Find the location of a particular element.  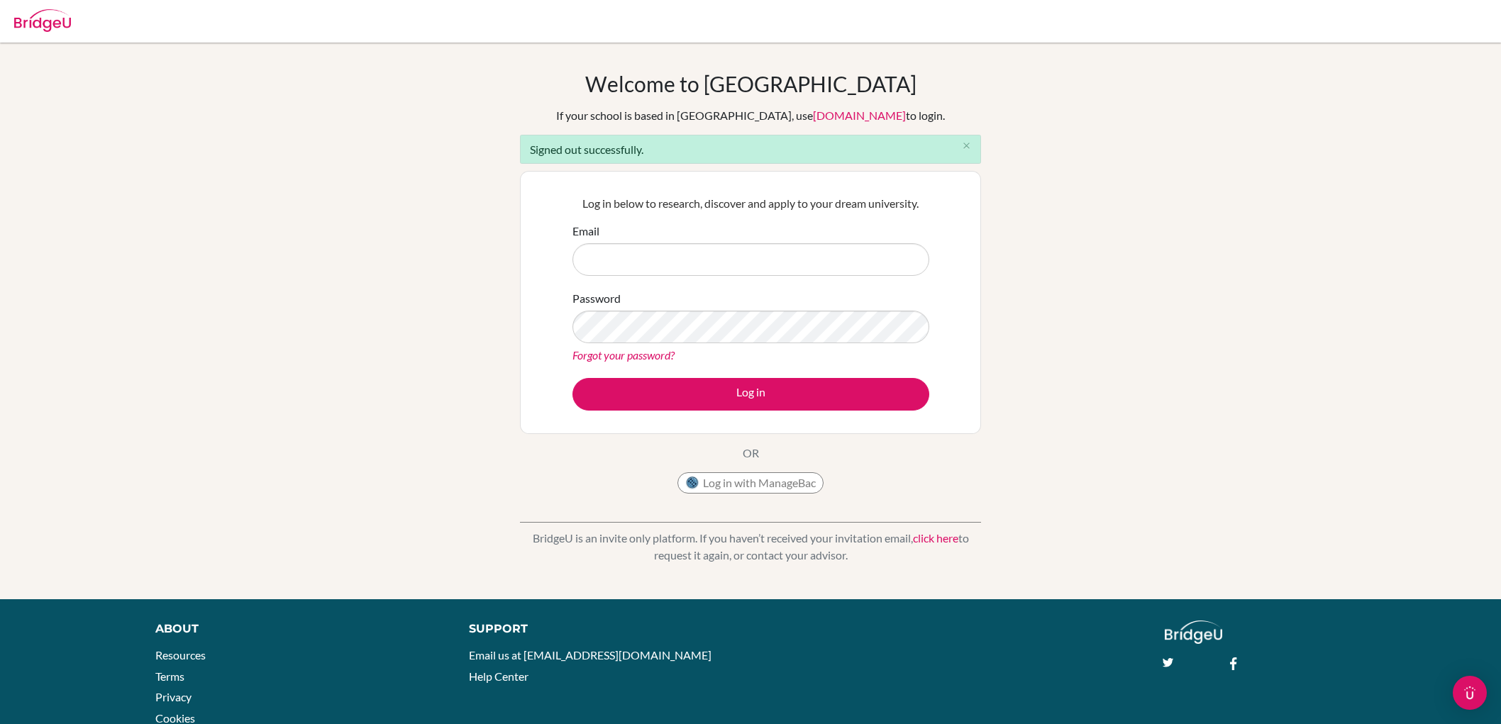

a: click here is located at coordinates (936, 538).